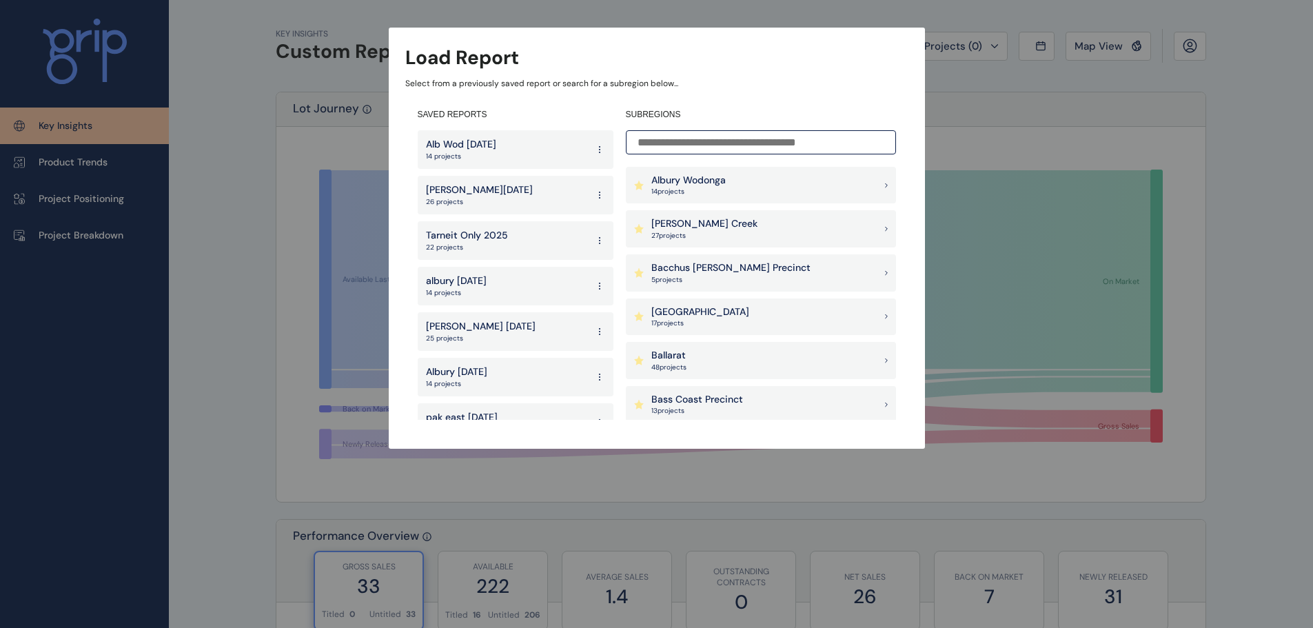 The height and width of the screenshot is (628, 1313). Describe the element at coordinates (669, 367) in the screenshot. I see `p: 48 project s` at that location.